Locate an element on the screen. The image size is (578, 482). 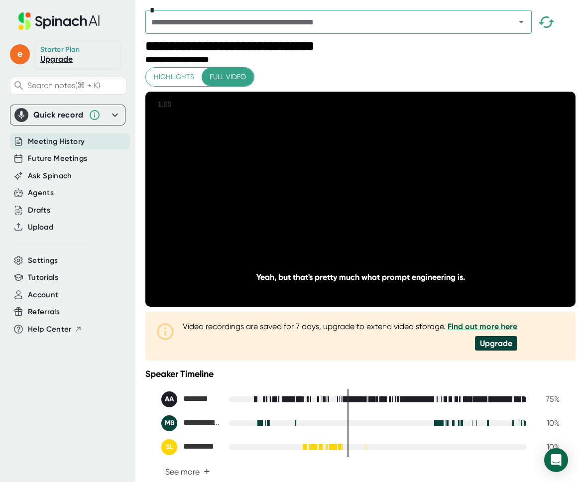
div: Agents is located at coordinates (41, 193).